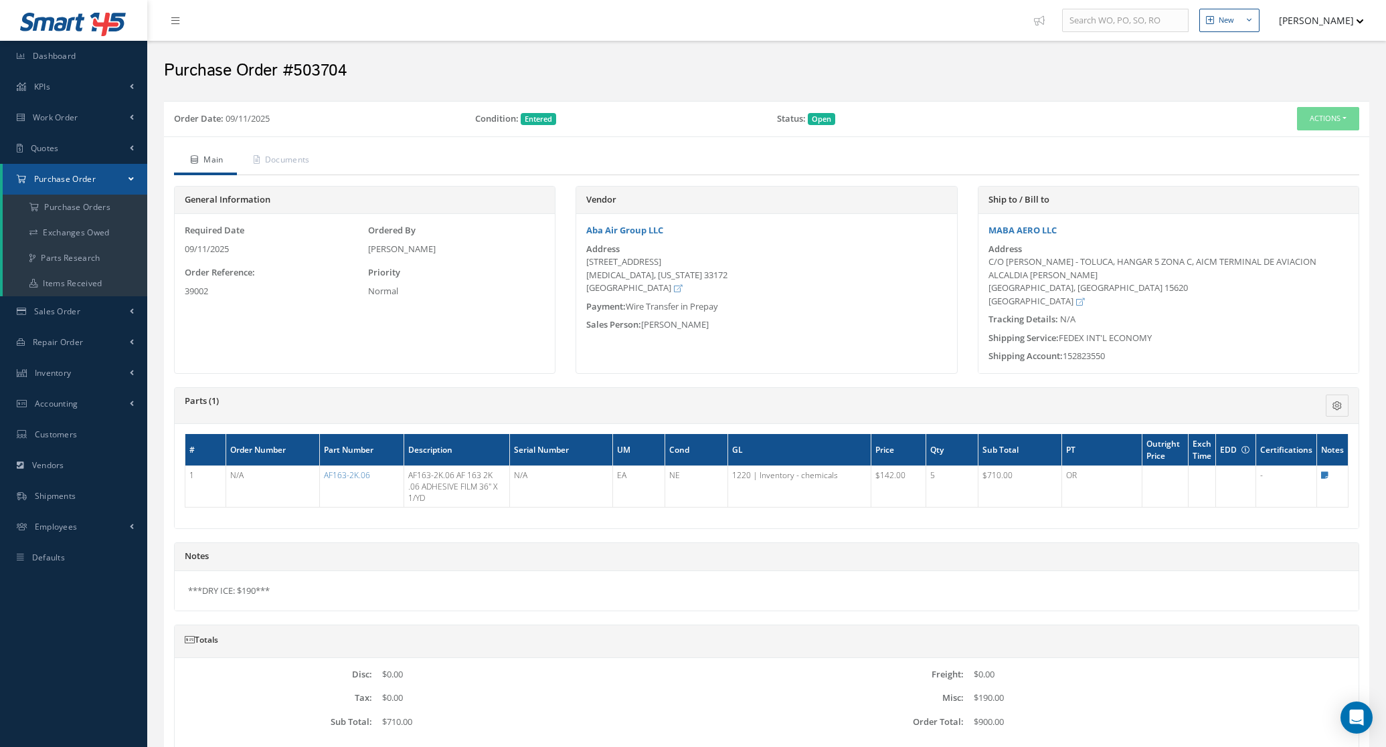 This screenshot has height=747, width=1386. Describe the element at coordinates (456, 292) in the screenshot. I see `div: Normal` at that location.